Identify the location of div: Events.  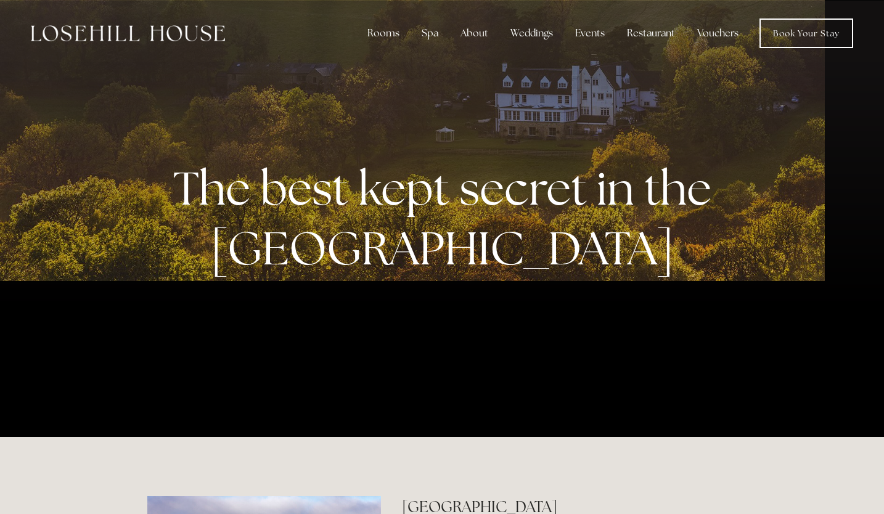
(590, 33).